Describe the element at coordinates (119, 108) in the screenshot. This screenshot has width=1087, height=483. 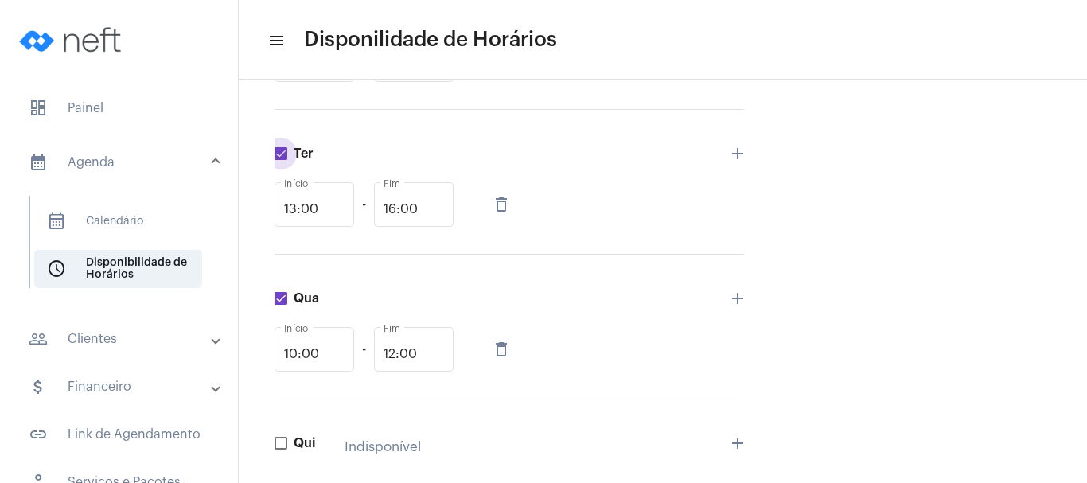
I see `span: Painel` at that location.